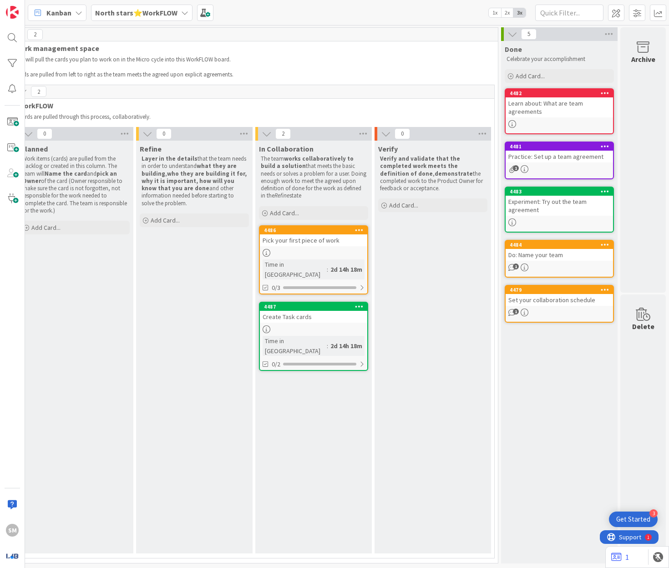 This screenshot has width=669, height=568. What do you see at coordinates (282, 195) in the screenshot?
I see `em: Refine` at bounding box center [282, 195].